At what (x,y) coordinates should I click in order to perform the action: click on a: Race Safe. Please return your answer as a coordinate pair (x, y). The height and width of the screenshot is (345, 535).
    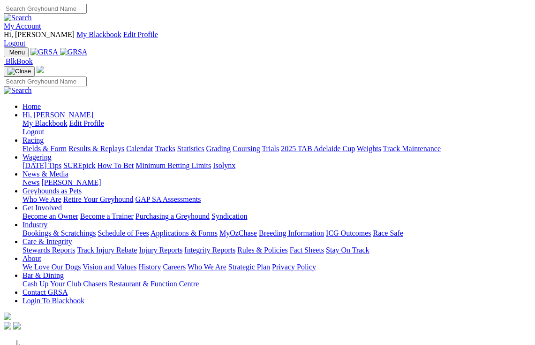
    Looking at the image, I should click on (388, 233).